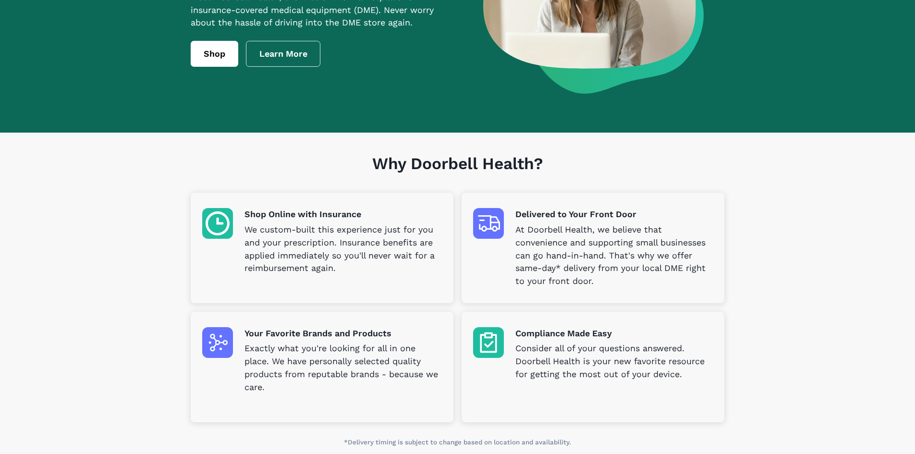 This screenshot has height=454, width=915. What do you see at coordinates (343, 368) in the screenshot?
I see `p: Exactly what you're looking for all in one place. We have personally selected quality products fr...` at bounding box center [343, 368].